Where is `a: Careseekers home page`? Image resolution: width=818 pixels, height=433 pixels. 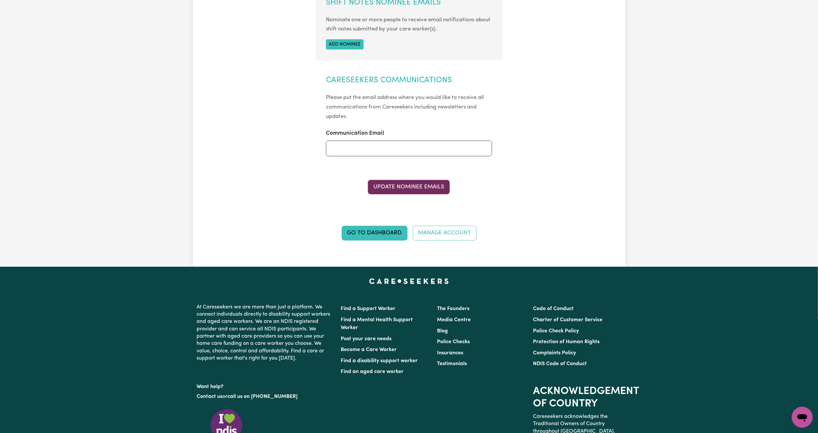
a: Careseekers home page is located at coordinates (409, 281).